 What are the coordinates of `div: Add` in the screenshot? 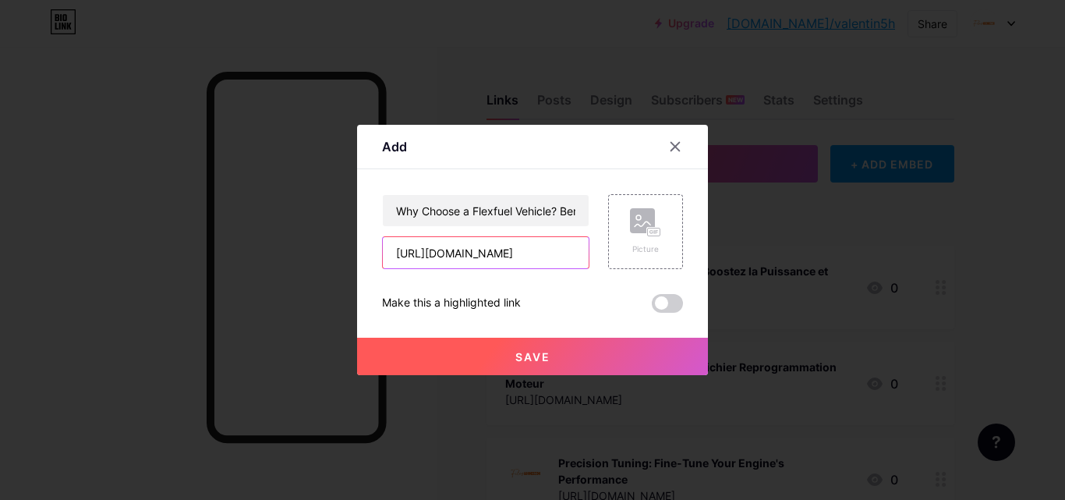 It's located at (394, 147).